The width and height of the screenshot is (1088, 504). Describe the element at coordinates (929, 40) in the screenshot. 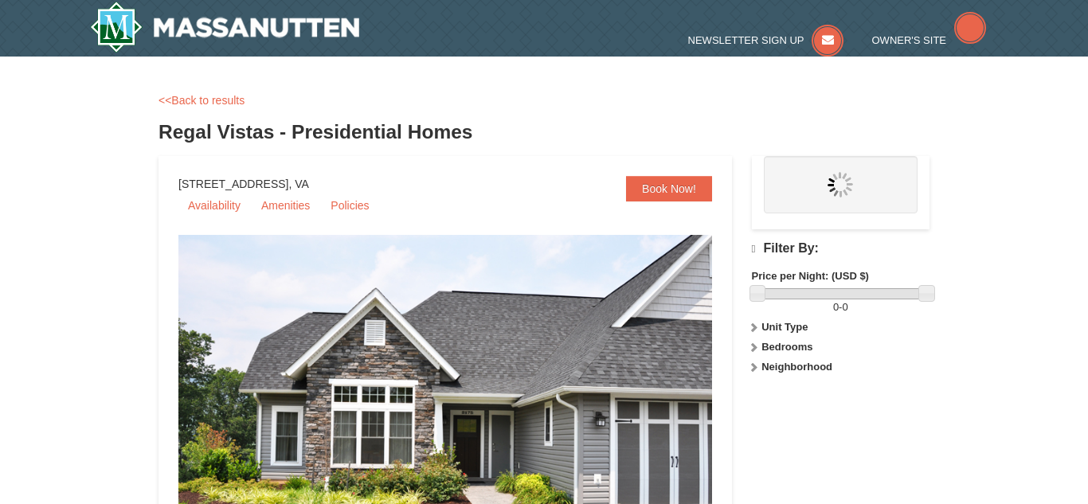

I see `a: Owner's Site` at that location.